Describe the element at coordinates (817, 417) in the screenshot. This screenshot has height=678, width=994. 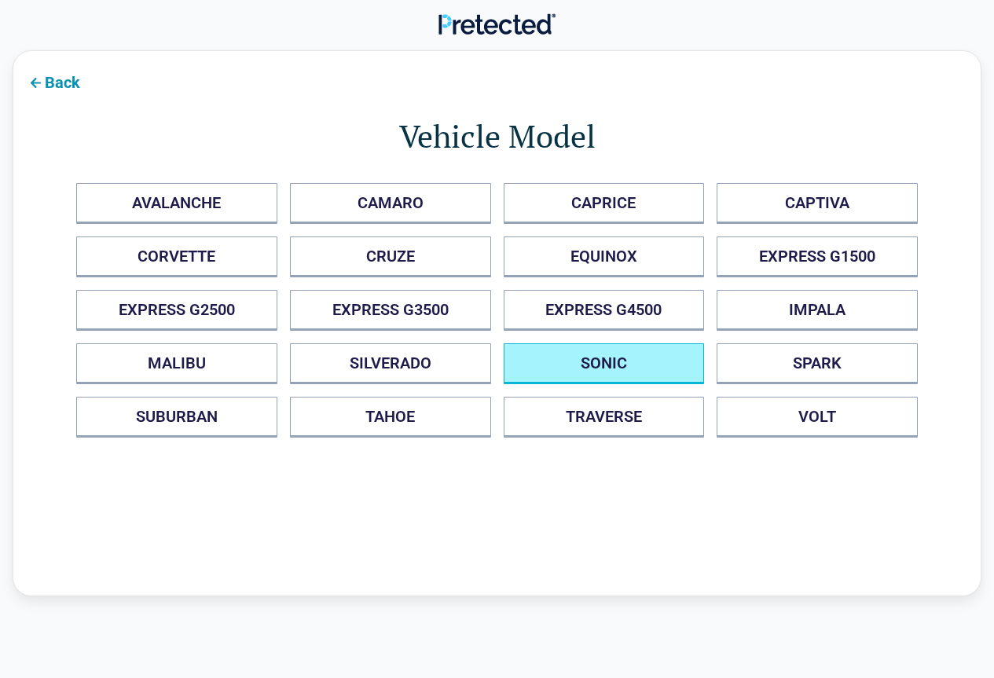
I see `button: VOLT` at that location.